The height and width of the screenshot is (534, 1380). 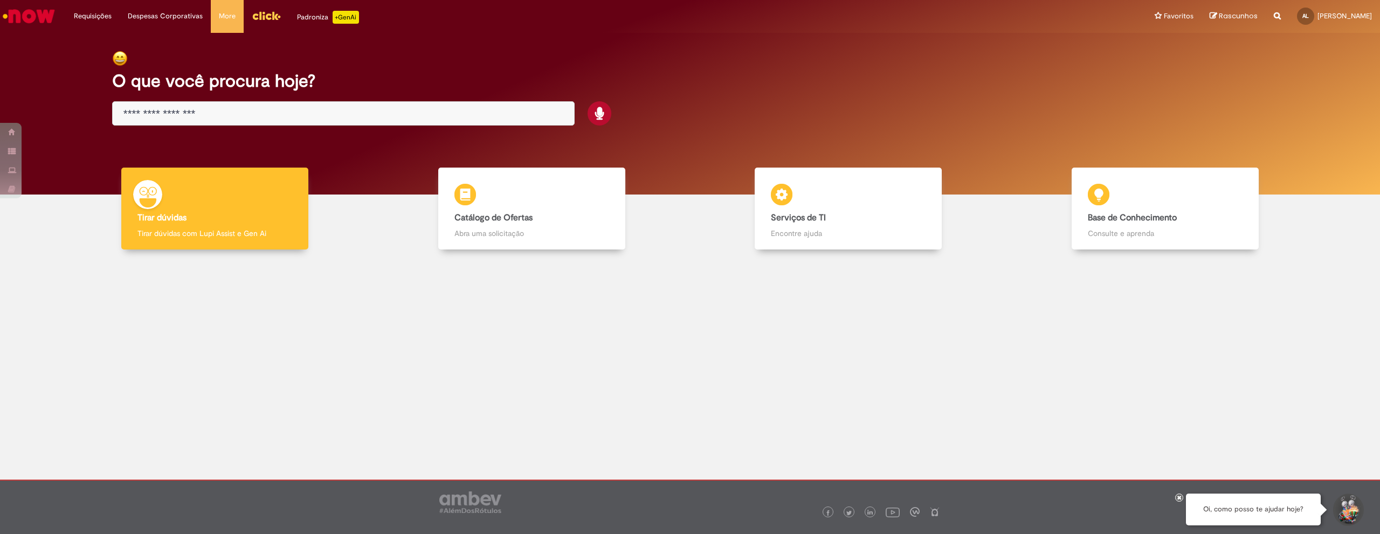 What do you see at coordinates (848, 209) in the screenshot?
I see `a: Serviços de TI Encontre ajuda` at bounding box center [848, 209].